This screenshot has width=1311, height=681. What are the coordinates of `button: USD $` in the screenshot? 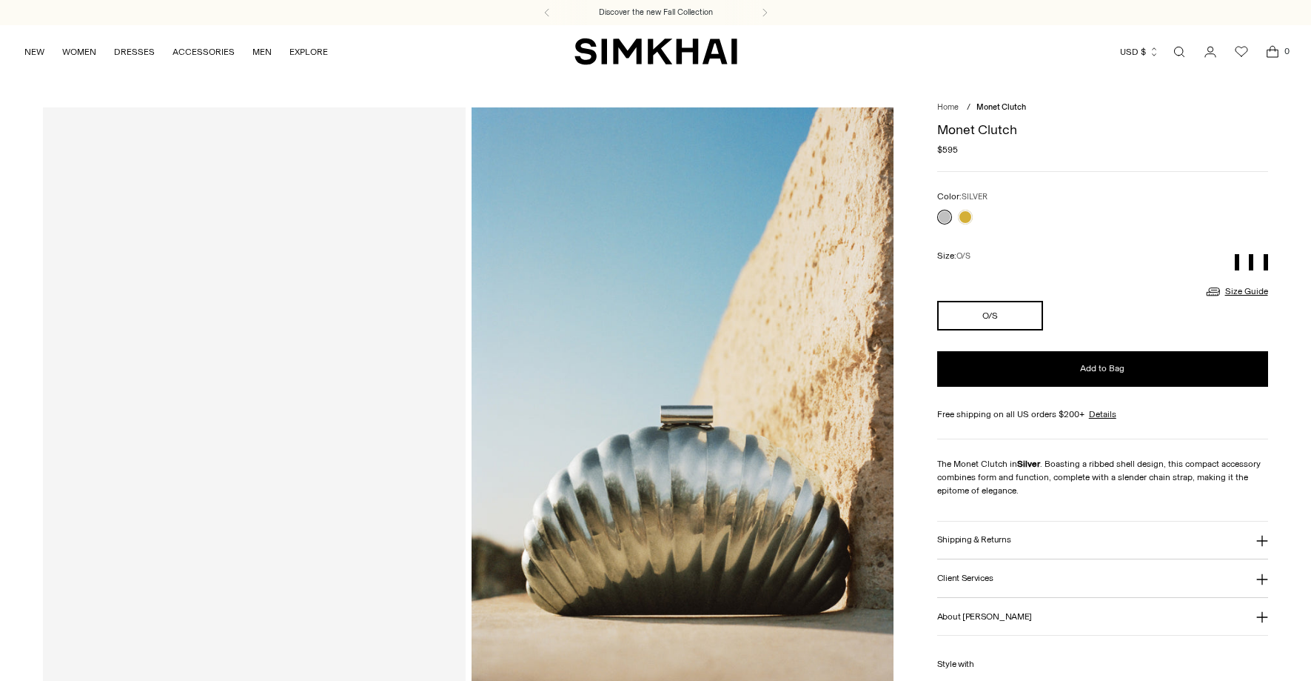 It's located at (1140, 52).